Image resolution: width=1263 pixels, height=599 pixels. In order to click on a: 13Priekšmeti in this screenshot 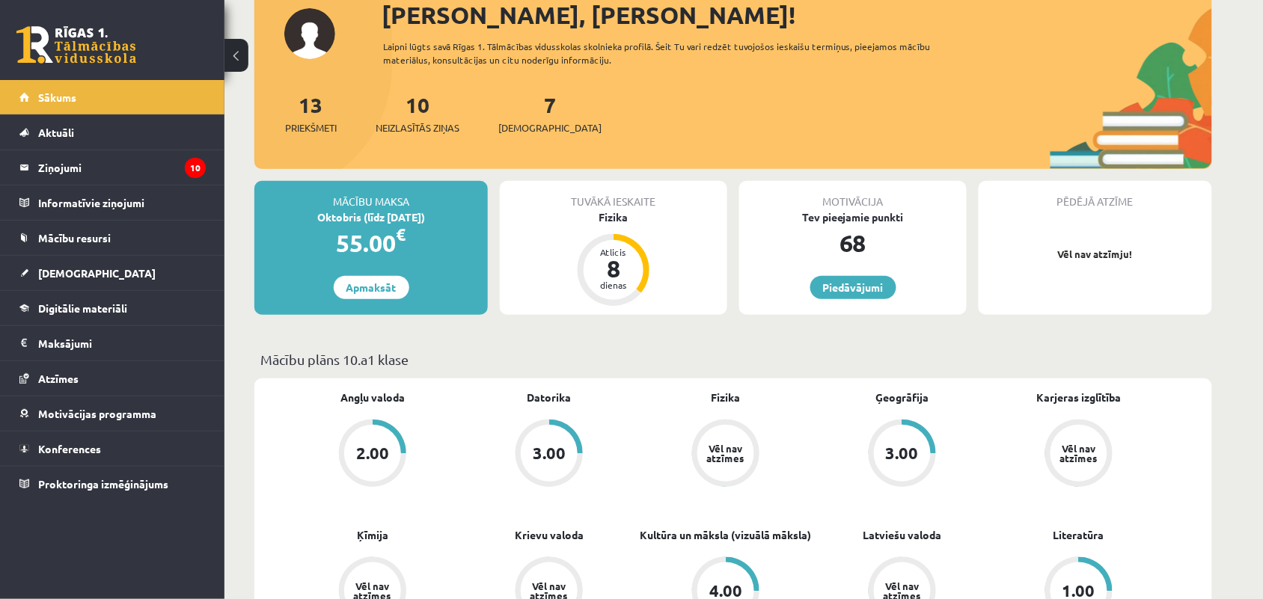, I will do `click(311, 113)`.